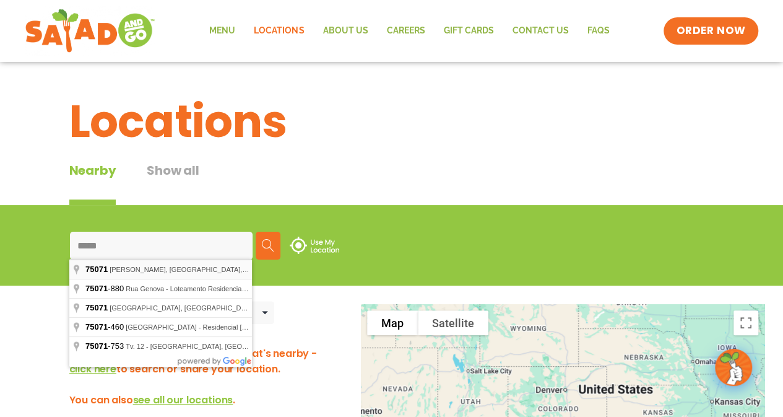  What do you see at coordinates (268, 245) in the screenshot?
I see `img: search.svg` at bounding box center [268, 245].